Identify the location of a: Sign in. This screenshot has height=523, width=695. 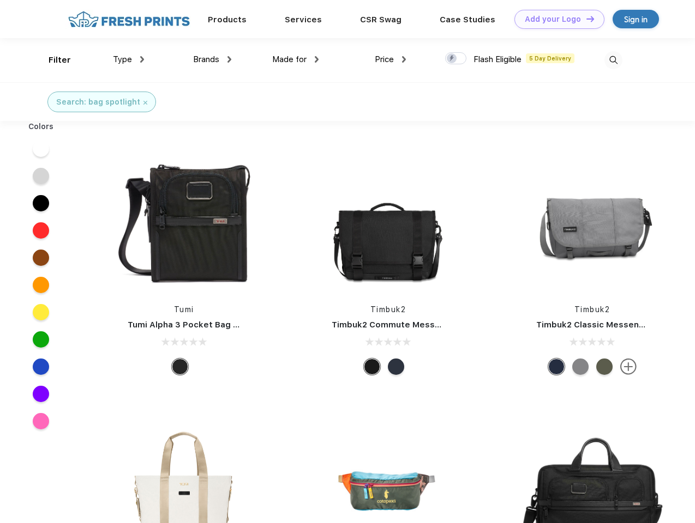
(635, 19).